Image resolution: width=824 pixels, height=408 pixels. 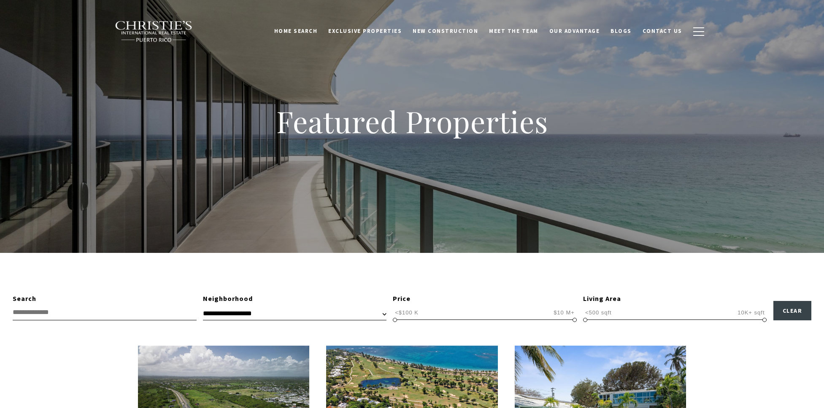 I want to click on a: Home Search, so click(x=296, y=31).